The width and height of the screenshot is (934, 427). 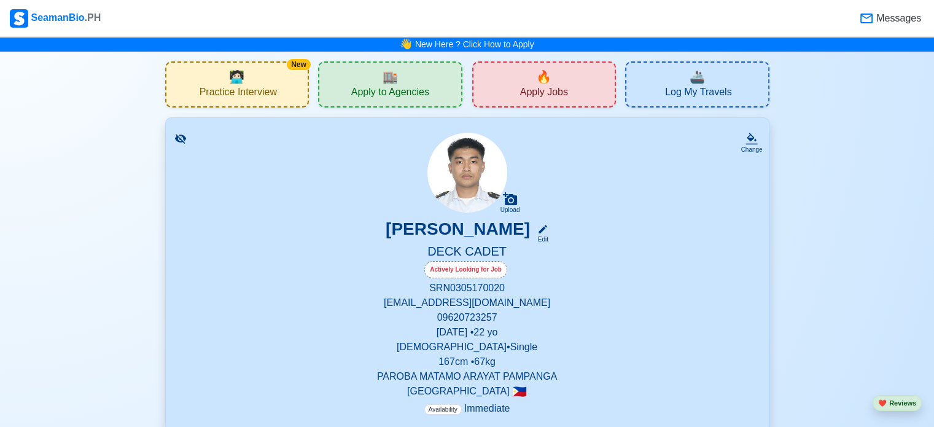 I want to click on a: New Here ? Click How to Apply, so click(x=475, y=44).